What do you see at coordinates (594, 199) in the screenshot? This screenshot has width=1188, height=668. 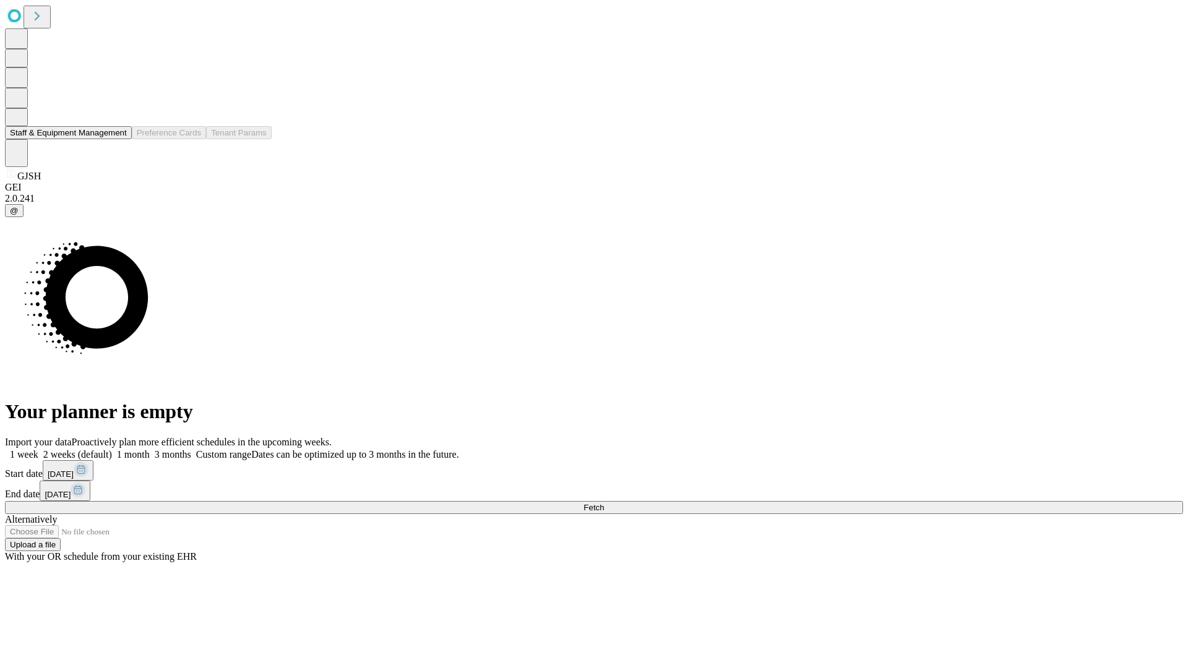 I see `div: 2.0.241` at bounding box center [594, 199].